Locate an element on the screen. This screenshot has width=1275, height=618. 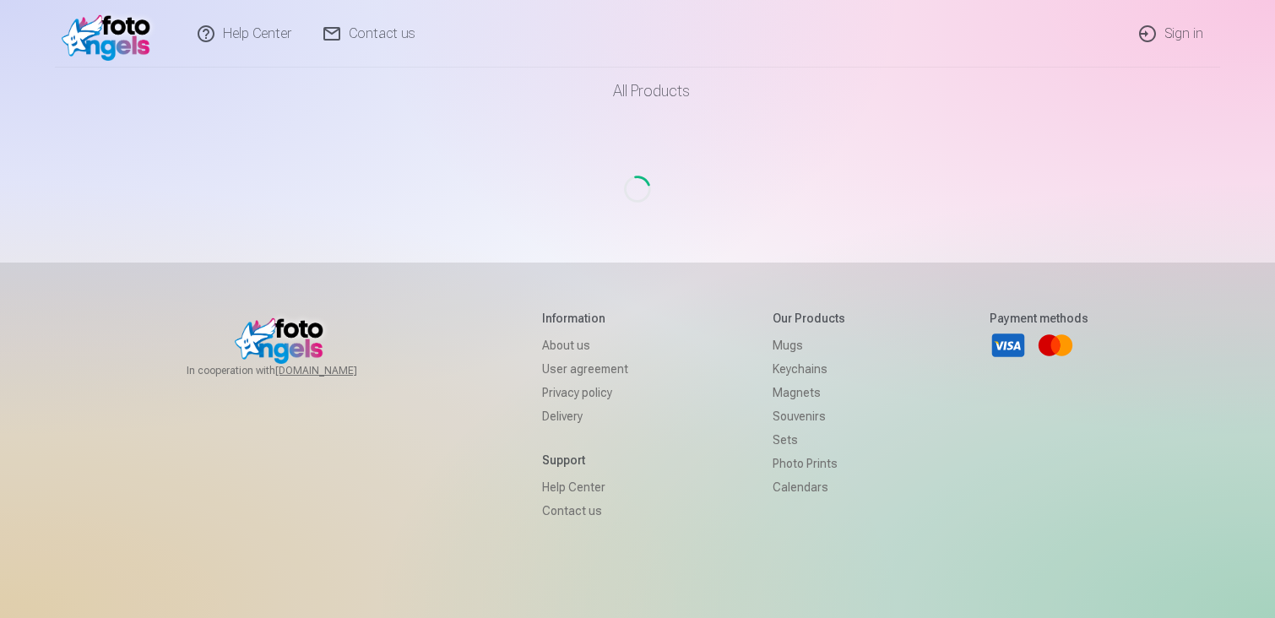
a: Mastercard is located at coordinates (1056, 345).